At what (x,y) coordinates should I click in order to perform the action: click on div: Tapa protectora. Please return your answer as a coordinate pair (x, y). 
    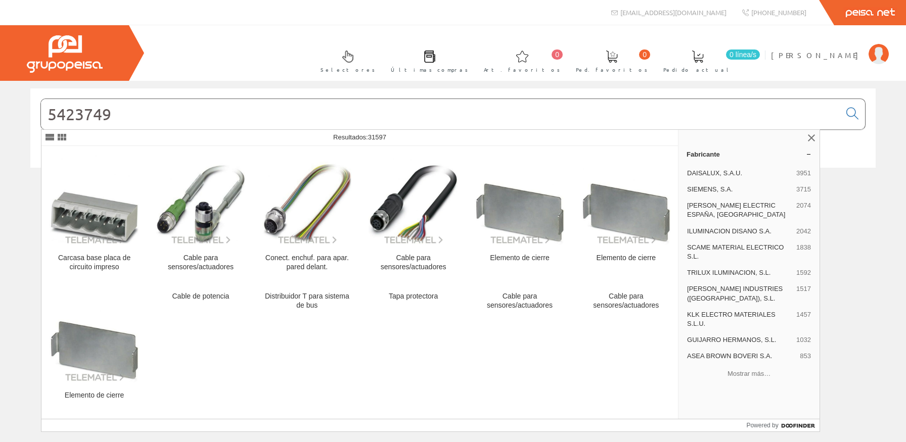
    Looking at the image, I should click on (413, 297).